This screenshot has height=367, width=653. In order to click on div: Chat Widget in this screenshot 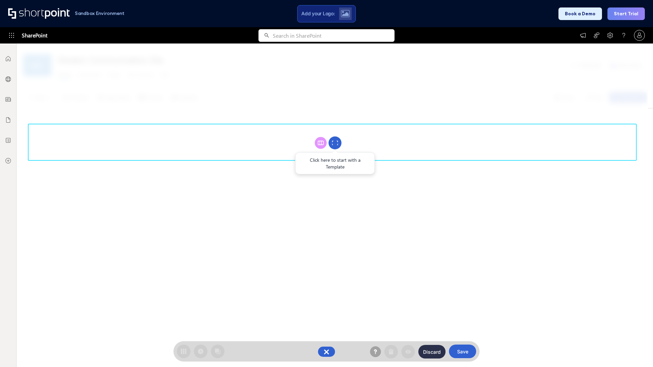, I will do `click(636, 351)`.